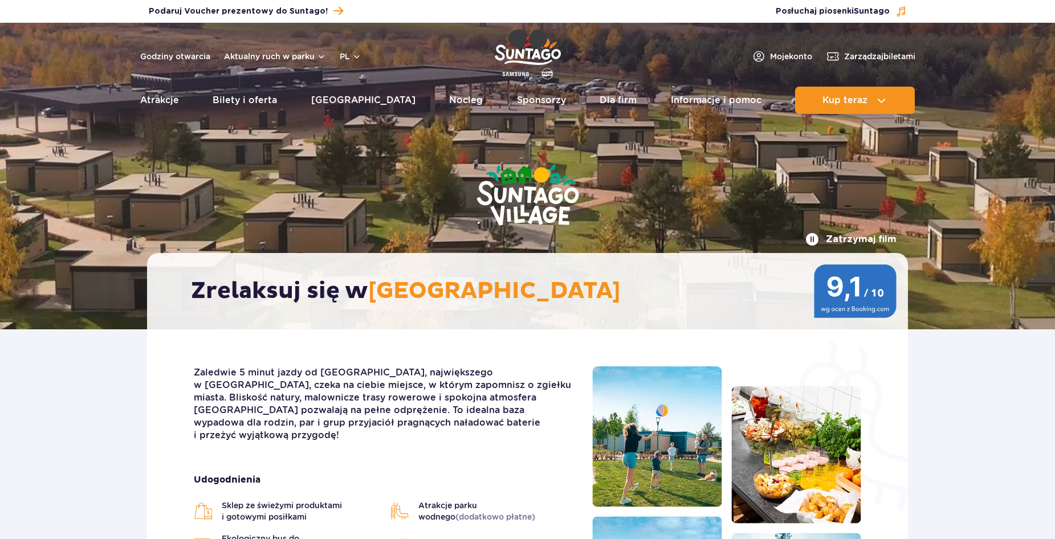  I want to click on button: Posłuchaj piosenkiSuntago, so click(841, 11).